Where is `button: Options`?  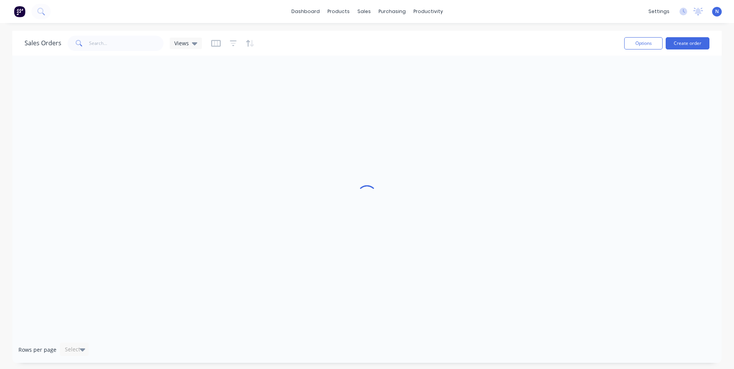
button: Options is located at coordinates (643, 43).